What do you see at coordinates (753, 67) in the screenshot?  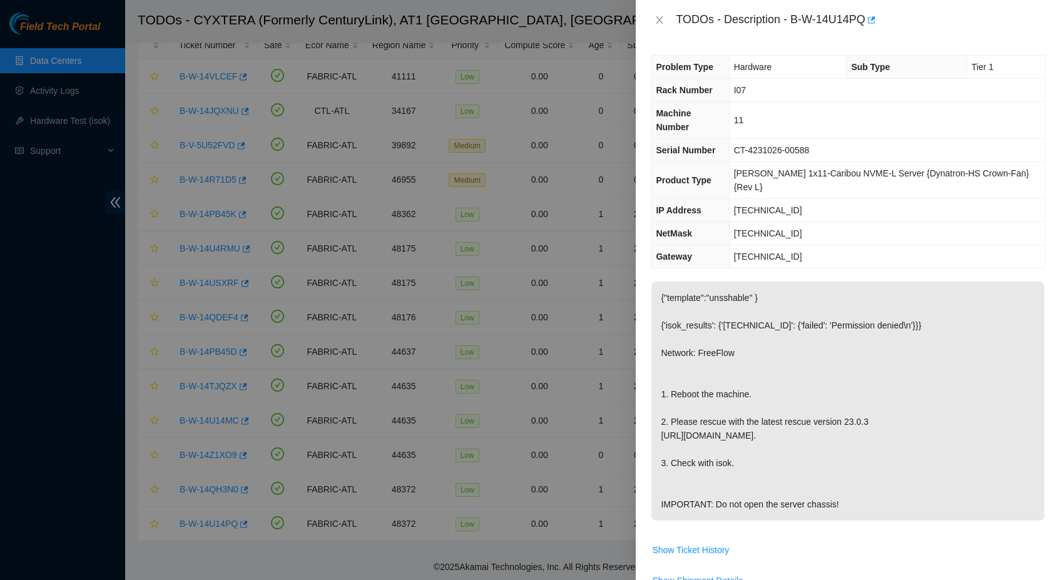 I see `span: Hardware` at bounding box center [753, 67].